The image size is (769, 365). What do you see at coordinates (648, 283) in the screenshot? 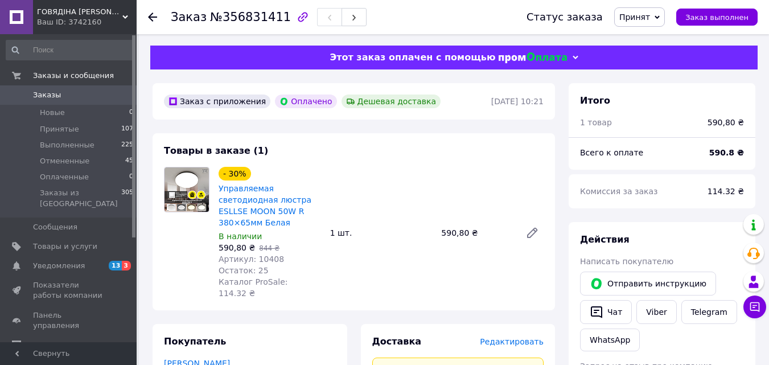
I see `button: Отправить инструкцию` at bounding box center [648, 283].